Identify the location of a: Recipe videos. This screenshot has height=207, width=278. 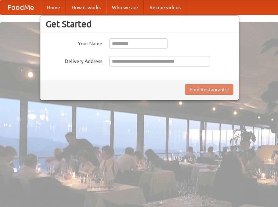
(165, 7).